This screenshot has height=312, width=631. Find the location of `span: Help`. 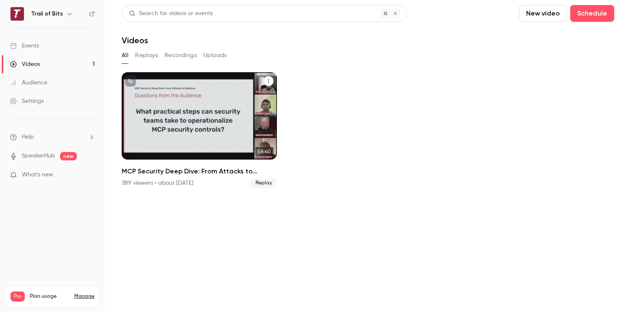

span: Help is located at coordinates (28, 137).